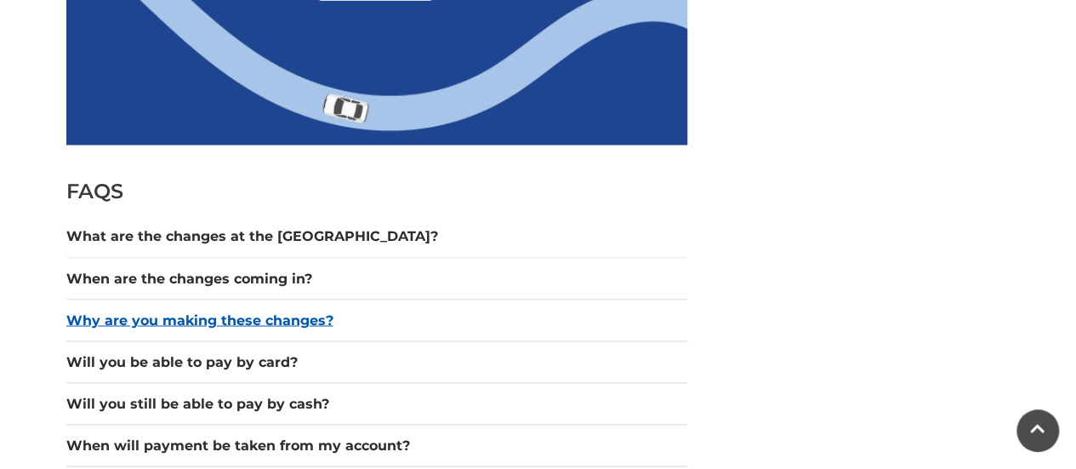 The width and height of the screenshot is (1076, 469). I want to click on button: Why are you making these changes?, so click(377, 320).